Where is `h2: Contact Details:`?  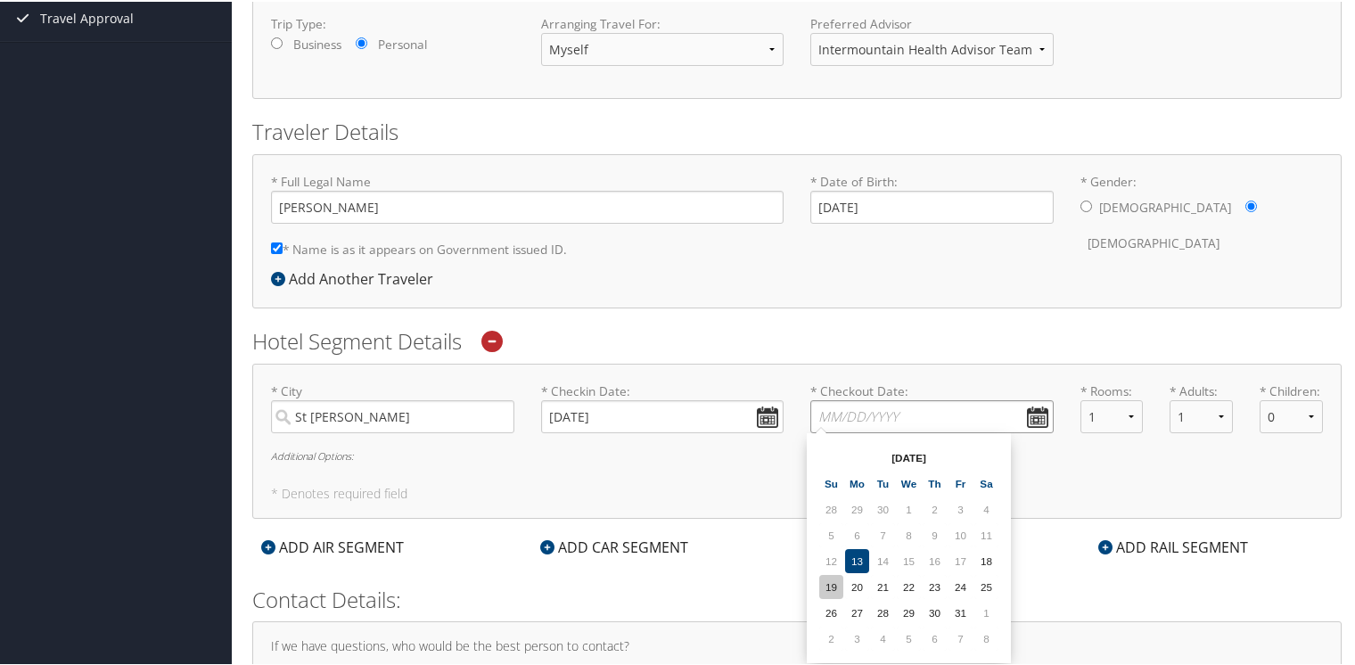
h2: Contact Details: is located at coordinates (797, 598).